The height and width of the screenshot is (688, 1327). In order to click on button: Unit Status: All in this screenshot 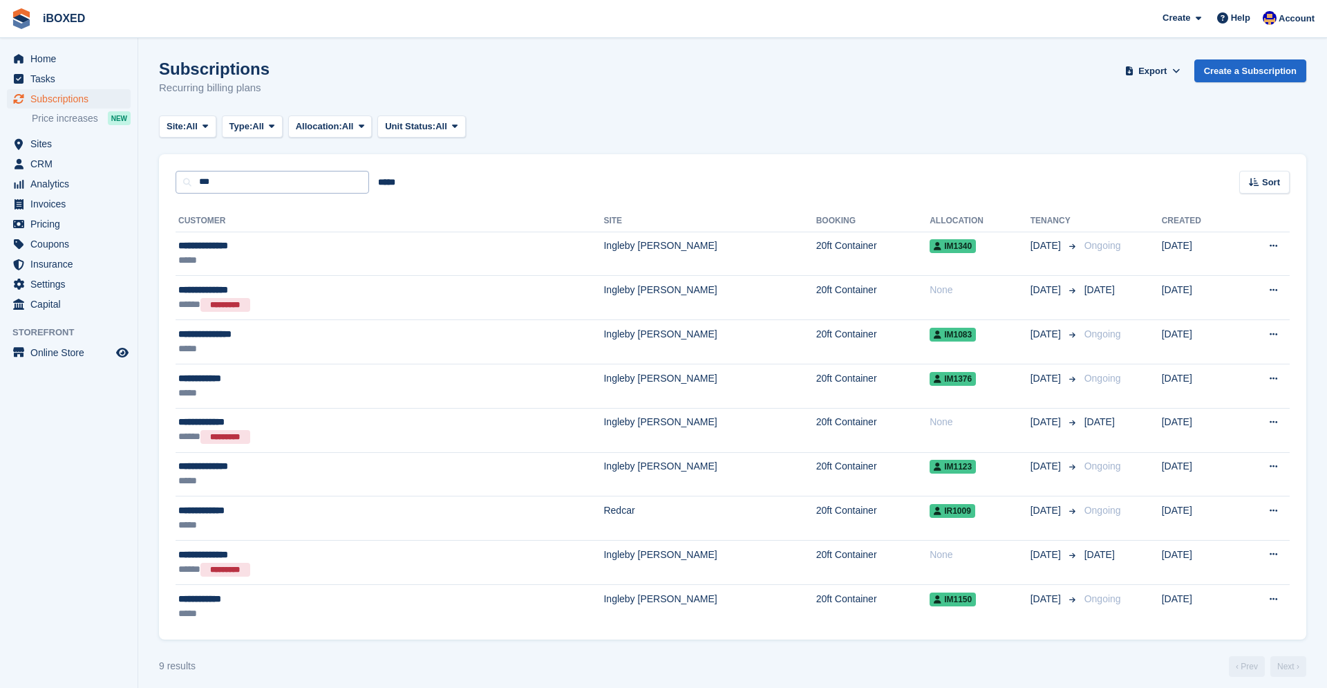, I will do `click(421, 126)`.